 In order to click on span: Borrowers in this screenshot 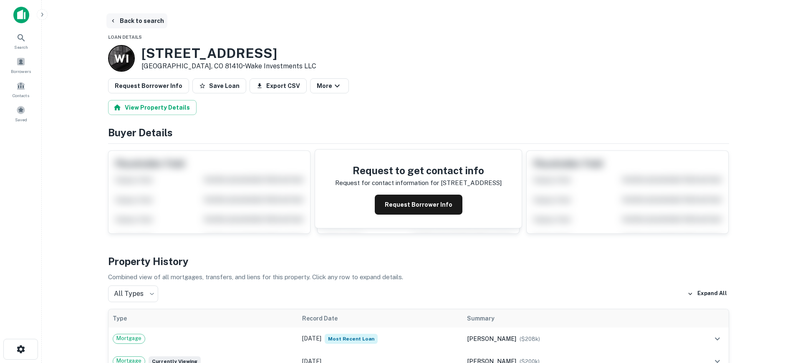, I will do `click(21, 71)`.